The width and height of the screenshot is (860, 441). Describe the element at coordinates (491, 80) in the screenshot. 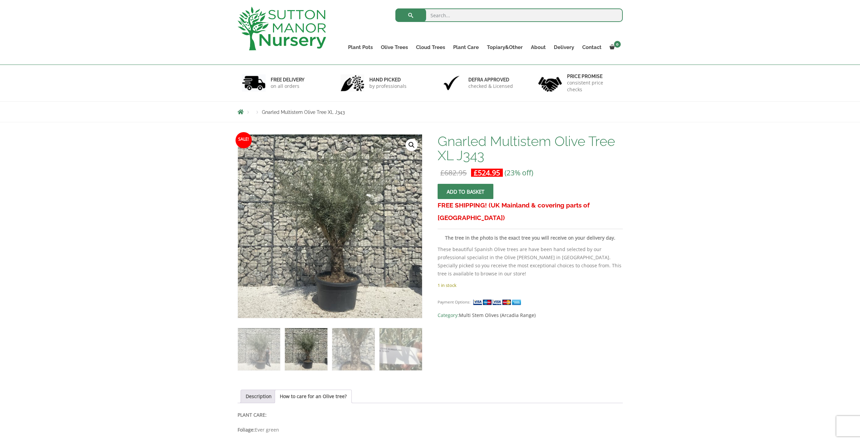

I see `h6: Defra approved` at that location.